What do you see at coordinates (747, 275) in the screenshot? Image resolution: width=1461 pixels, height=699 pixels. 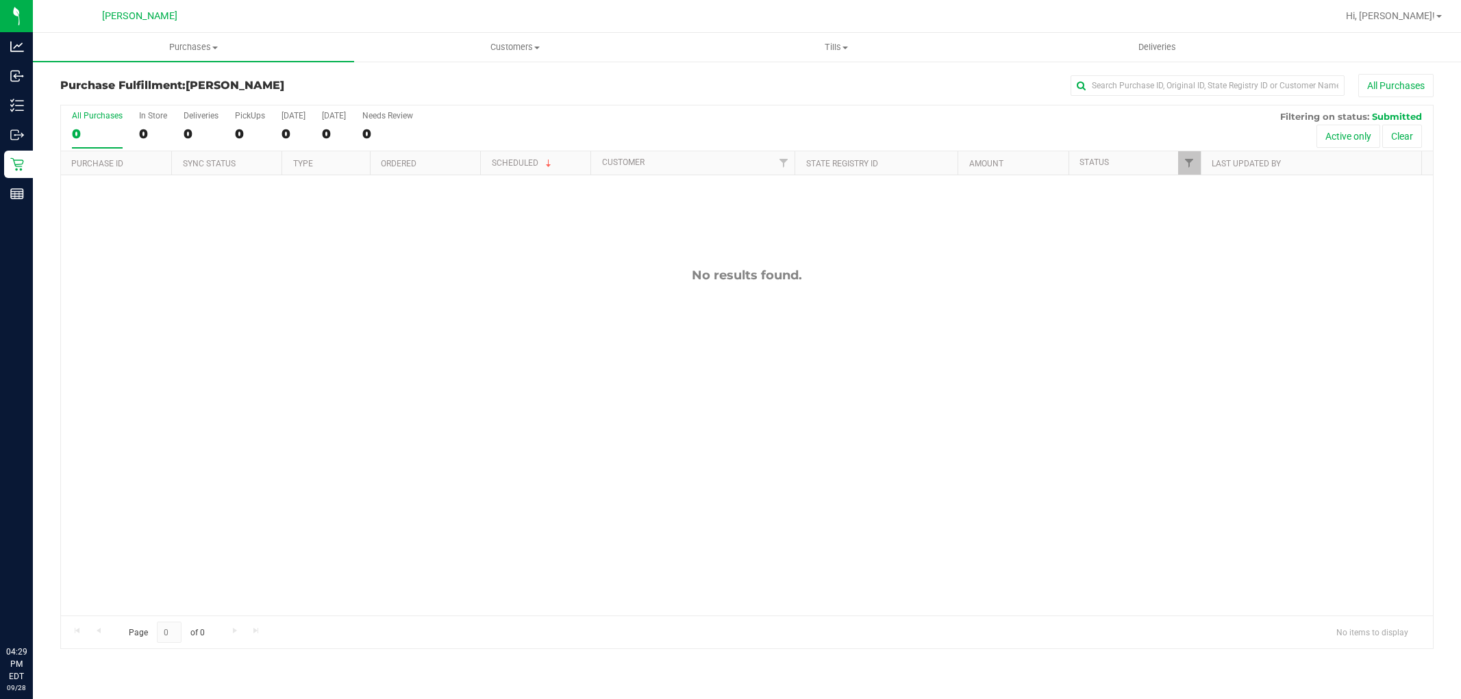 I see `div: No results found.` at bounding box center [747, 275].